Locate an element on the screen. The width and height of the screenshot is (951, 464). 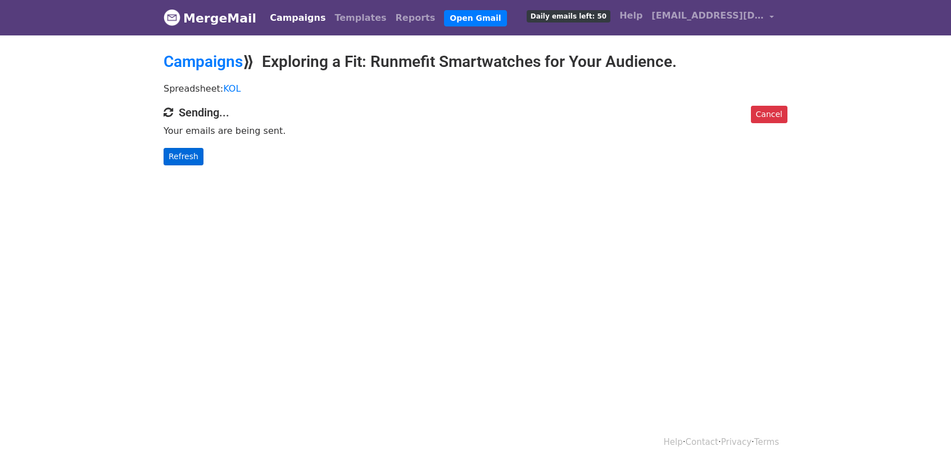
a: Refresh is located at coordinates (183, 156).